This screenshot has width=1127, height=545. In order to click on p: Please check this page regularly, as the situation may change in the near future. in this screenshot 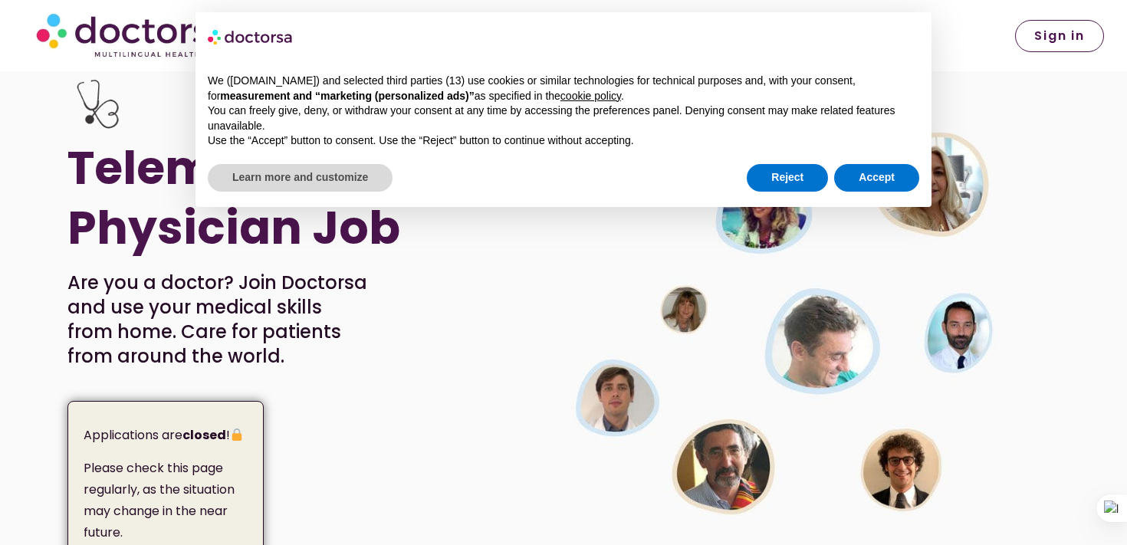, I will do `click(168, 500)`.